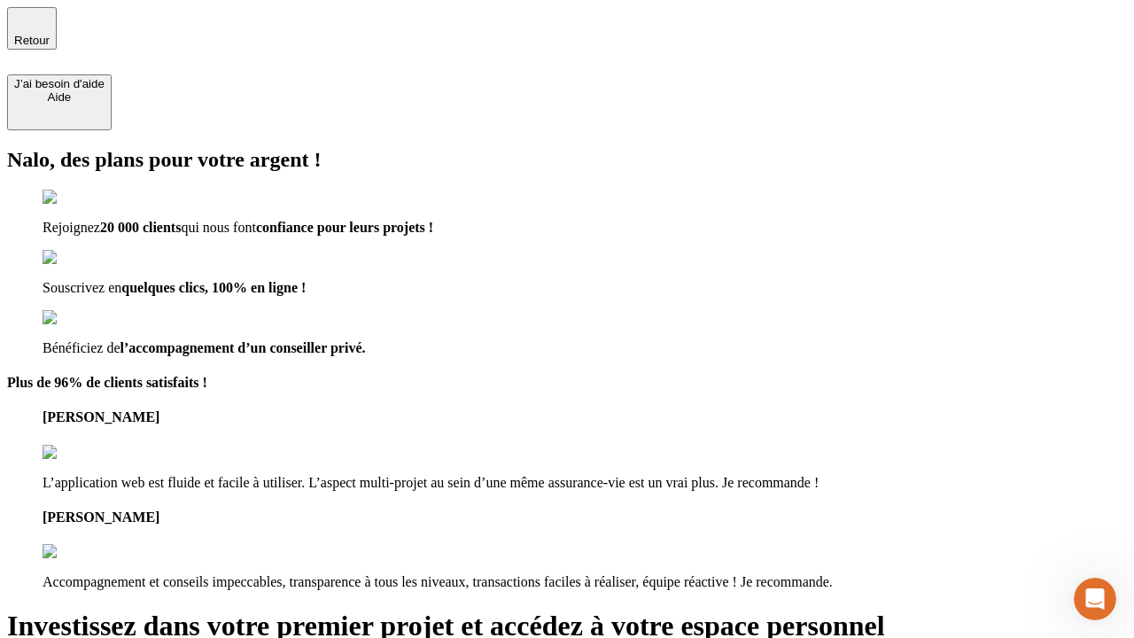  What do you see at coordinates (71, 227) in the screenshot?
I see `span: Rejoignez` at bounding box center [71, 227].